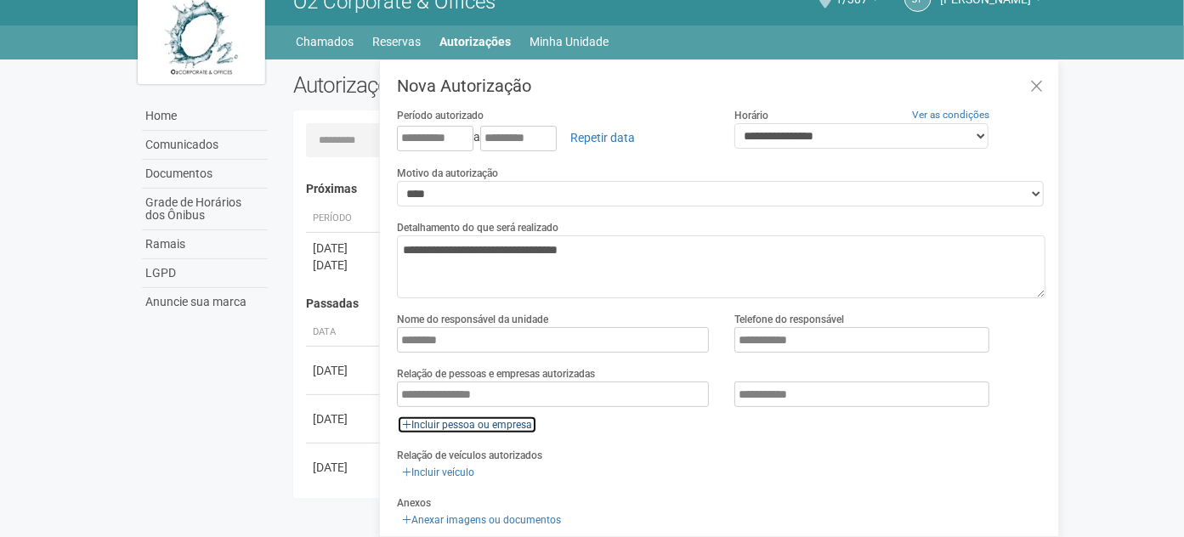  Describe the element at coordinates (205, 209) in the screenshot. I see `a: Grade de Horários dos Ônibus` at that location.